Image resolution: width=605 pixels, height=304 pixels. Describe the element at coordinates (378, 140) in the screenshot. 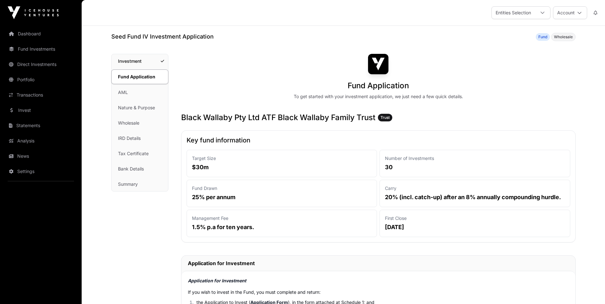

I see `h2: Key fund information` at that location.